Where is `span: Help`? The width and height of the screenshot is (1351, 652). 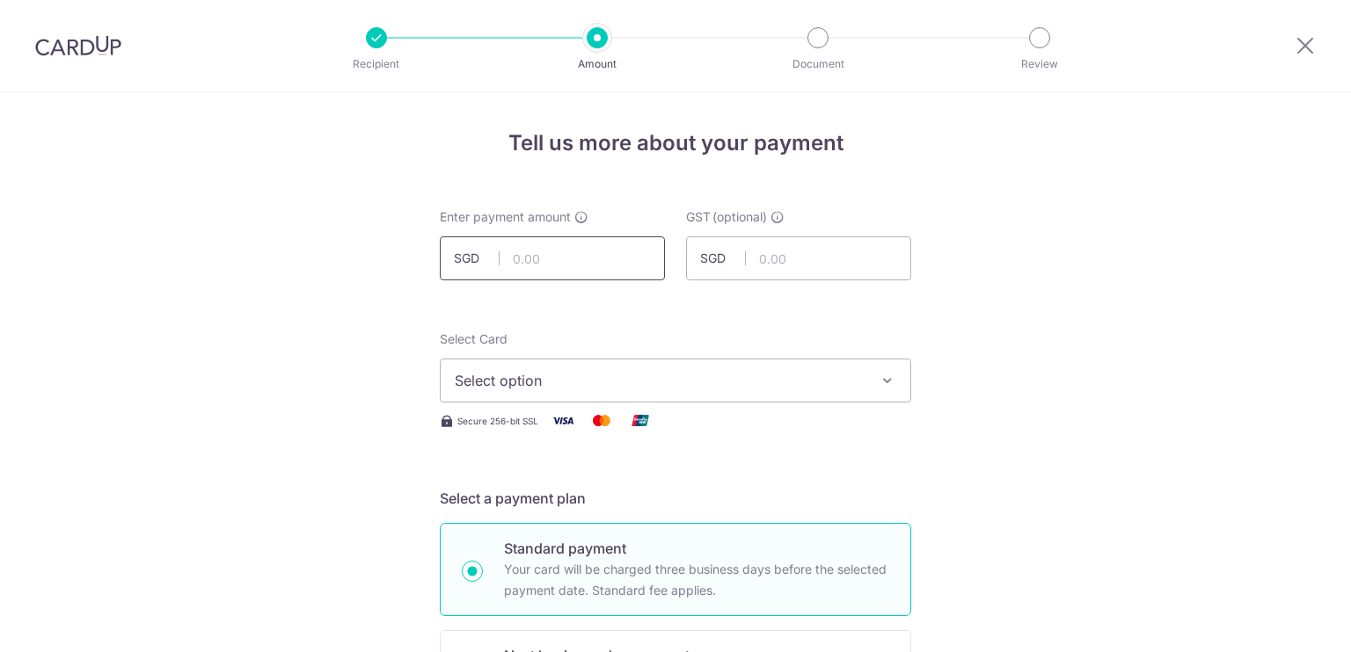
span: Help is located at coordinates (173, 20).